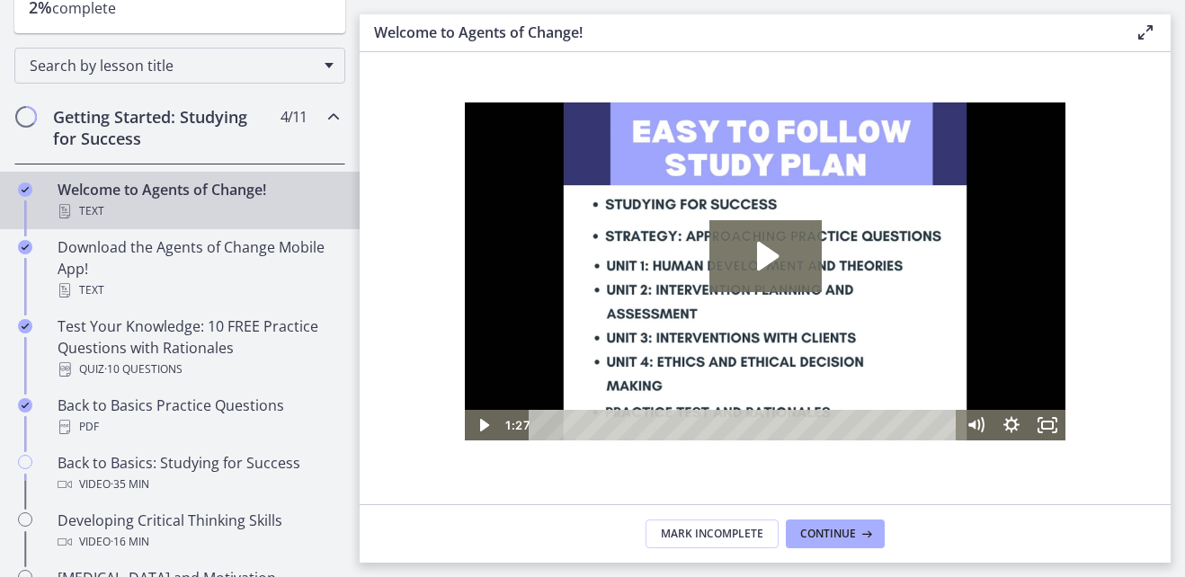 The height and width of the screenshot is (577, 1185). What do you see at coordinates (712, 534) in the screenshot?
I see `button: Mark Incomplete` at bounding box center [712, 534].